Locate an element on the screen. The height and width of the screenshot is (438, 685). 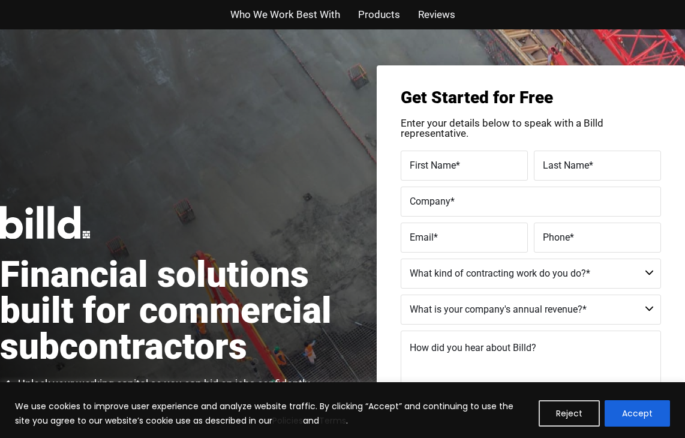
span: Email is located at coordinates (421, 236).